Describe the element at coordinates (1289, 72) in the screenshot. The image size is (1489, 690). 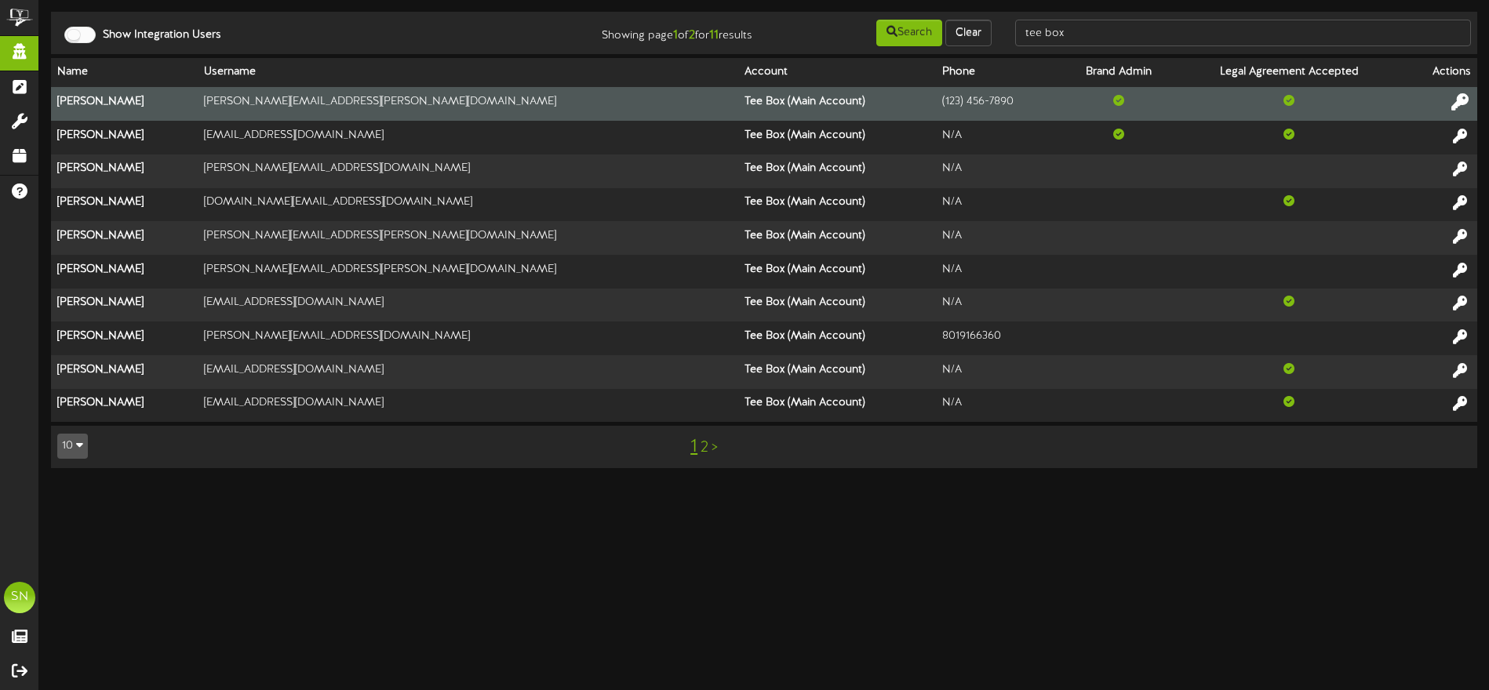
I see `th: Legal Agreement Accepted` at that location.